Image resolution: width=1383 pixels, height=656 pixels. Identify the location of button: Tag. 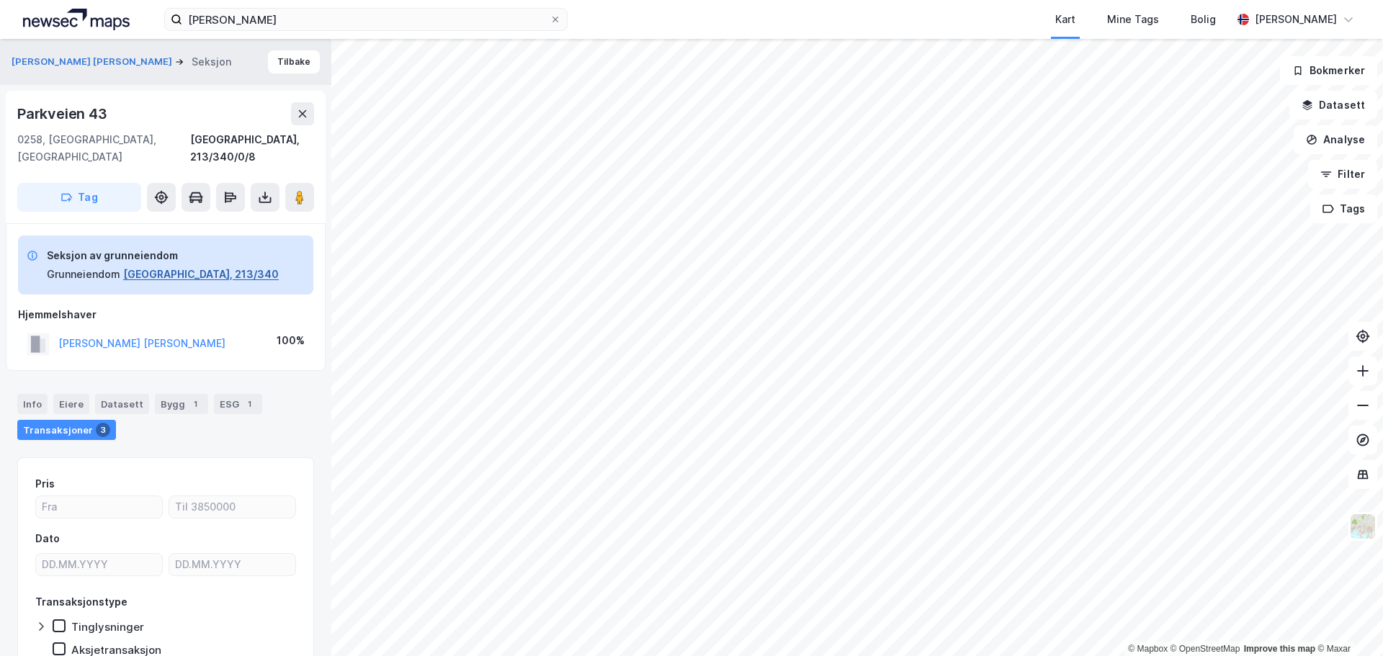
(79, 197).